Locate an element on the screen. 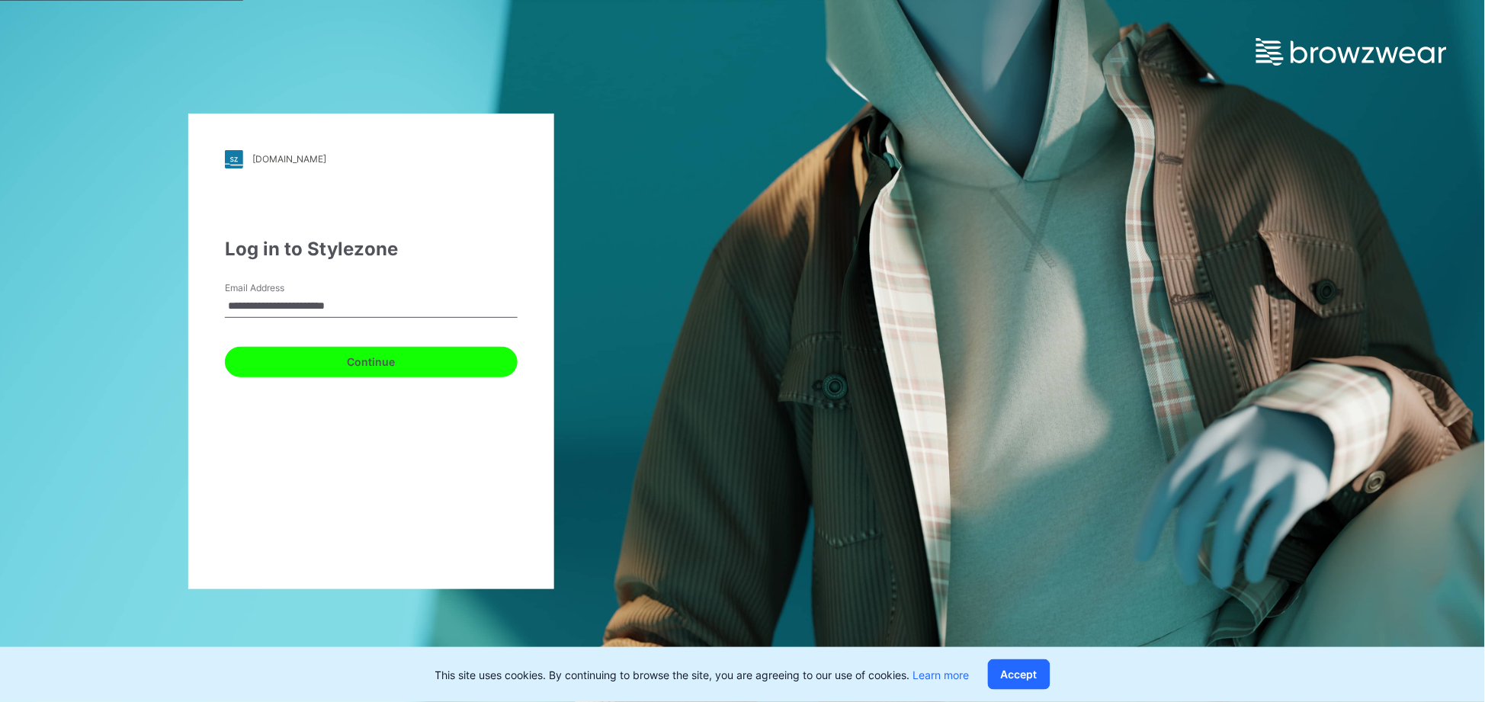 The width and height of the screenshot is (1485, 702). button: Continue is located at coordinates (371, 362).